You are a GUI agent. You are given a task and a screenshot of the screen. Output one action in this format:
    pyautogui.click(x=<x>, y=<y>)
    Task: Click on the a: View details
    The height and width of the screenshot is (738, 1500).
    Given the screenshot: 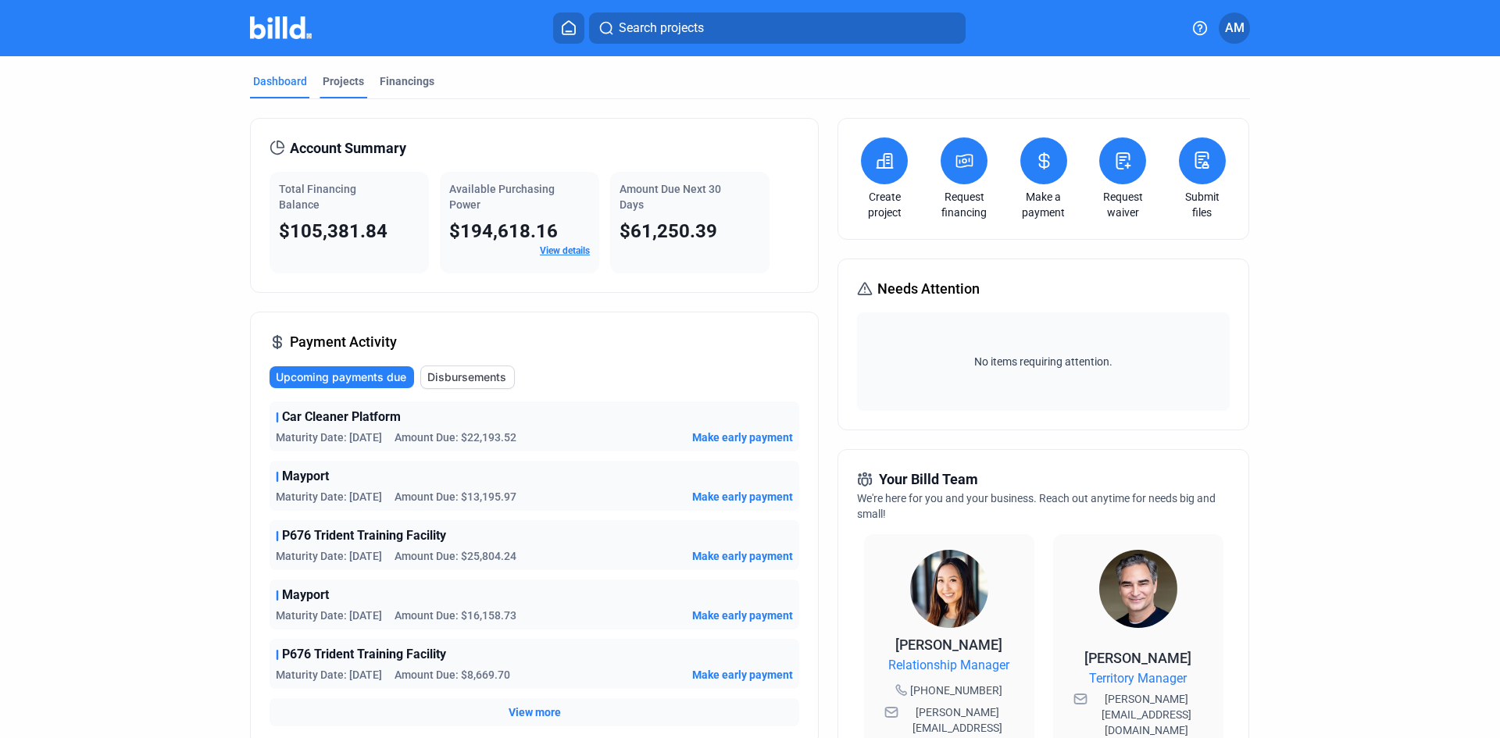 What is the action you would take?
    pyautogui.click(x=565, y=251)
    